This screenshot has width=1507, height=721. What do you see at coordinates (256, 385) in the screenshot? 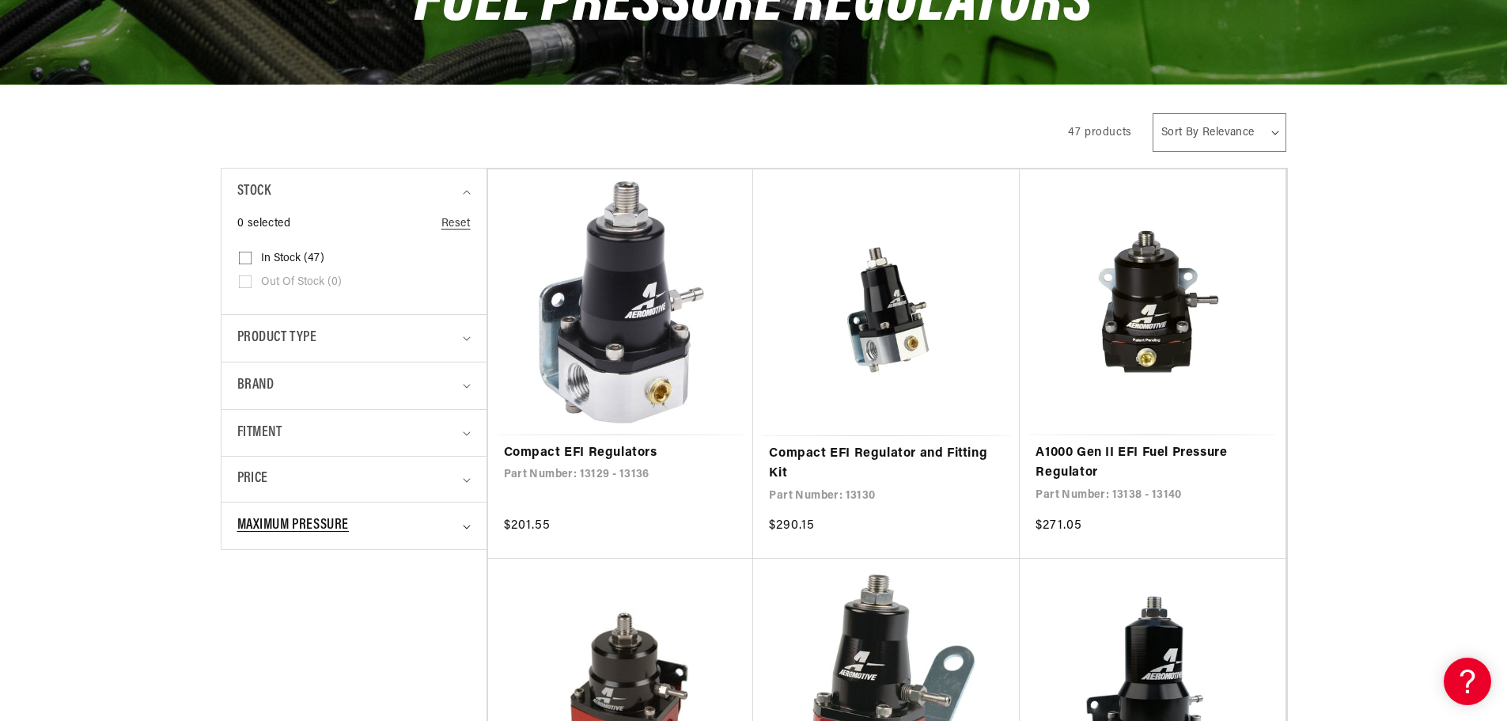
I see `span: Brand` at bounding box center [256, 385].